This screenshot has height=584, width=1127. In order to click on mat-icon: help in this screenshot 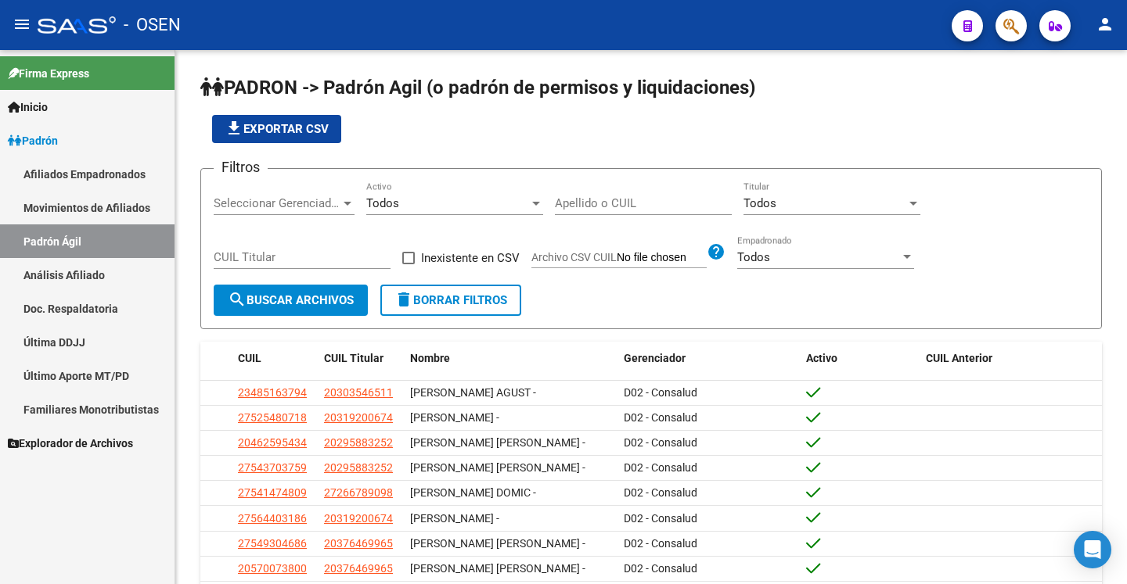, I will do `click(716, 252)`.